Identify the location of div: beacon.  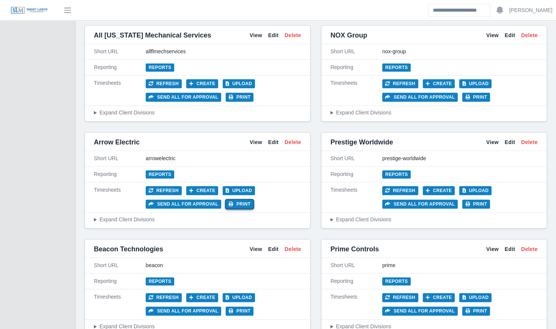
(223, 266).